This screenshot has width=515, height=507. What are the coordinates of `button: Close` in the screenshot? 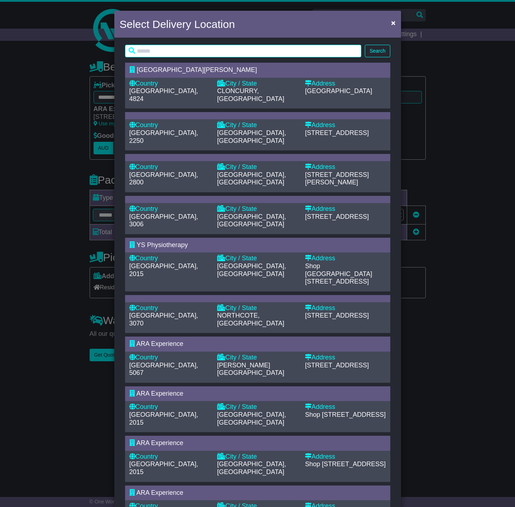 It's located at (393, 23).